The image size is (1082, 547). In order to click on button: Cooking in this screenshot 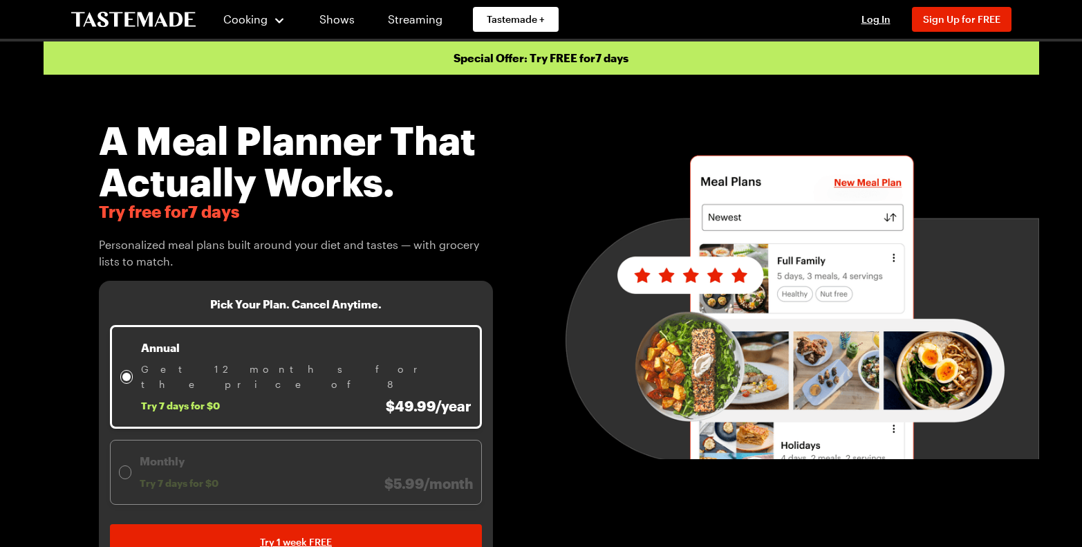, I will do `click(254, 19)`.